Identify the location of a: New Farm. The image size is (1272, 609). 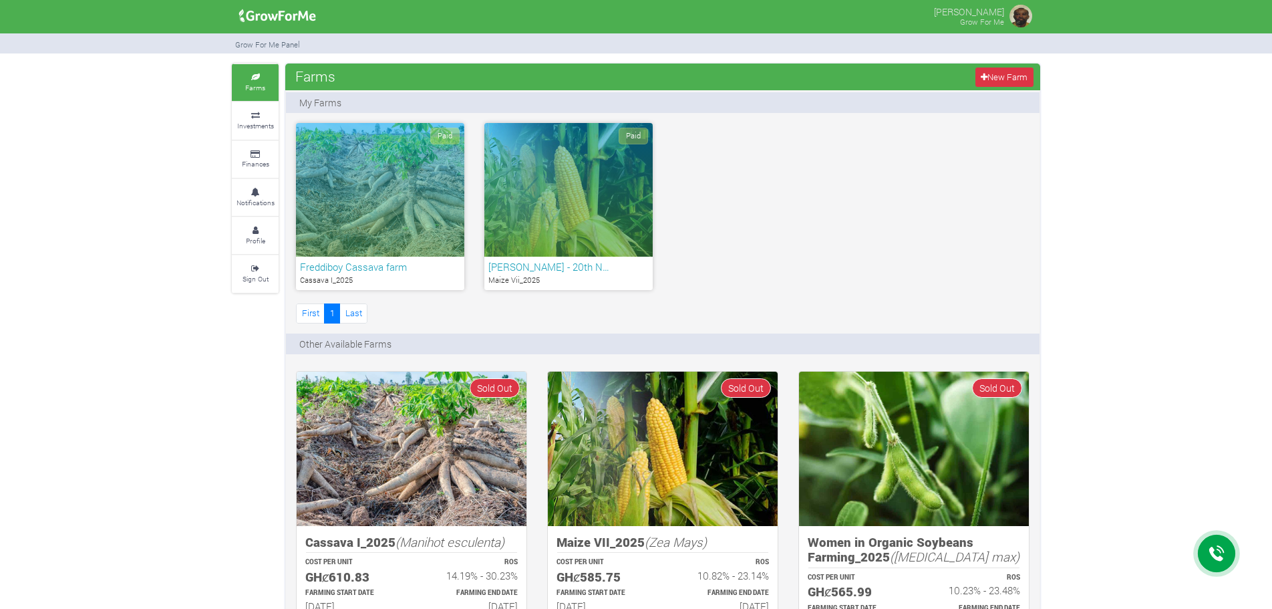
(1004, 77).